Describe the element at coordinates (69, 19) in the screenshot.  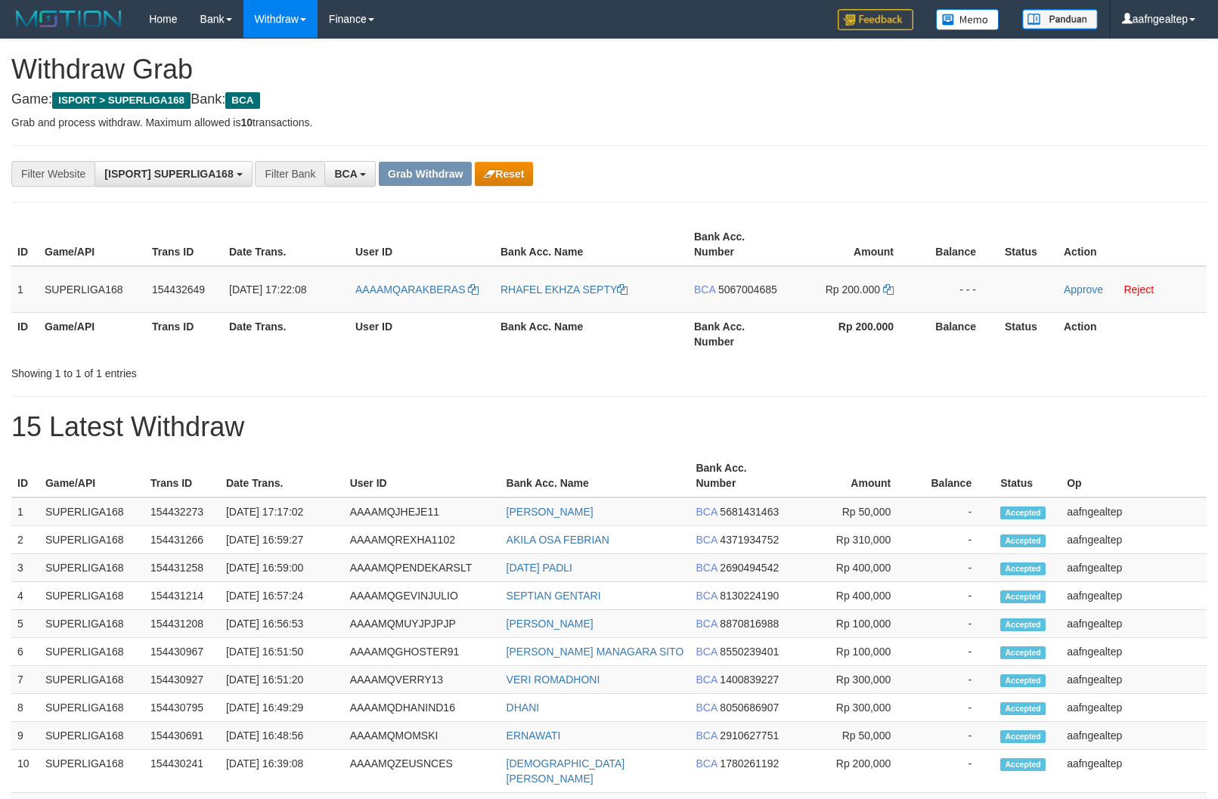
I see `img: MOTION_logo.png` at that location.